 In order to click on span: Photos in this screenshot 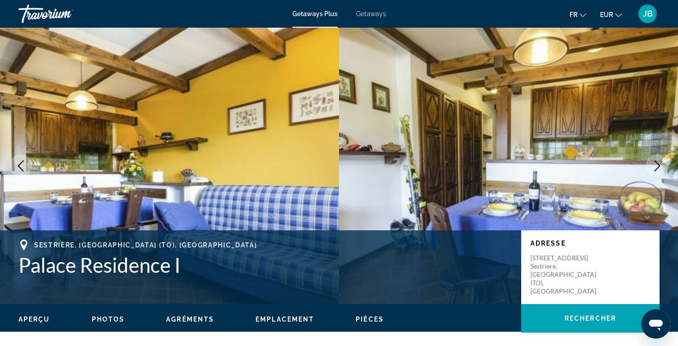, I will do `click(108, 320)`.